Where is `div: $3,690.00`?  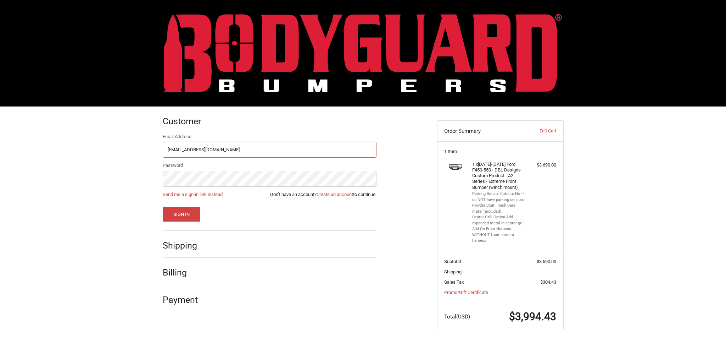 div: $3,690.00 is located at coordinates (542, 165).